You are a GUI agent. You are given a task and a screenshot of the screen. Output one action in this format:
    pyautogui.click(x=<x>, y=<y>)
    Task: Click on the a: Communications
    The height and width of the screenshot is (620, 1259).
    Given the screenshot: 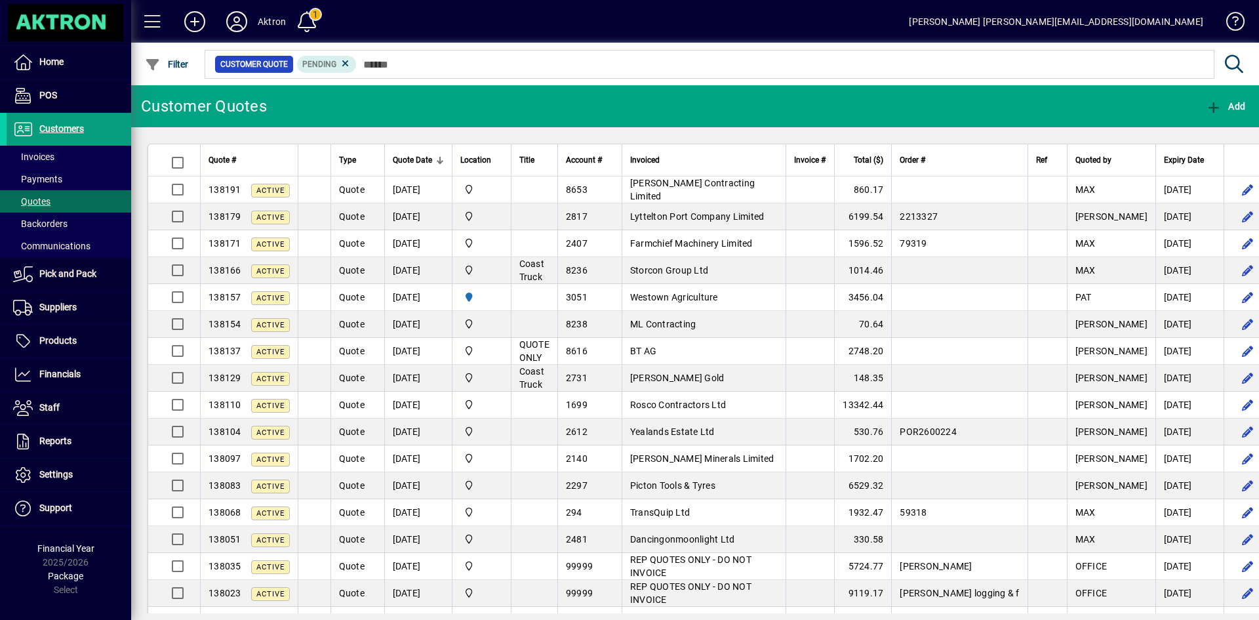 What is the action you would take?
    pyautogui.click(x=69, y=246)
    